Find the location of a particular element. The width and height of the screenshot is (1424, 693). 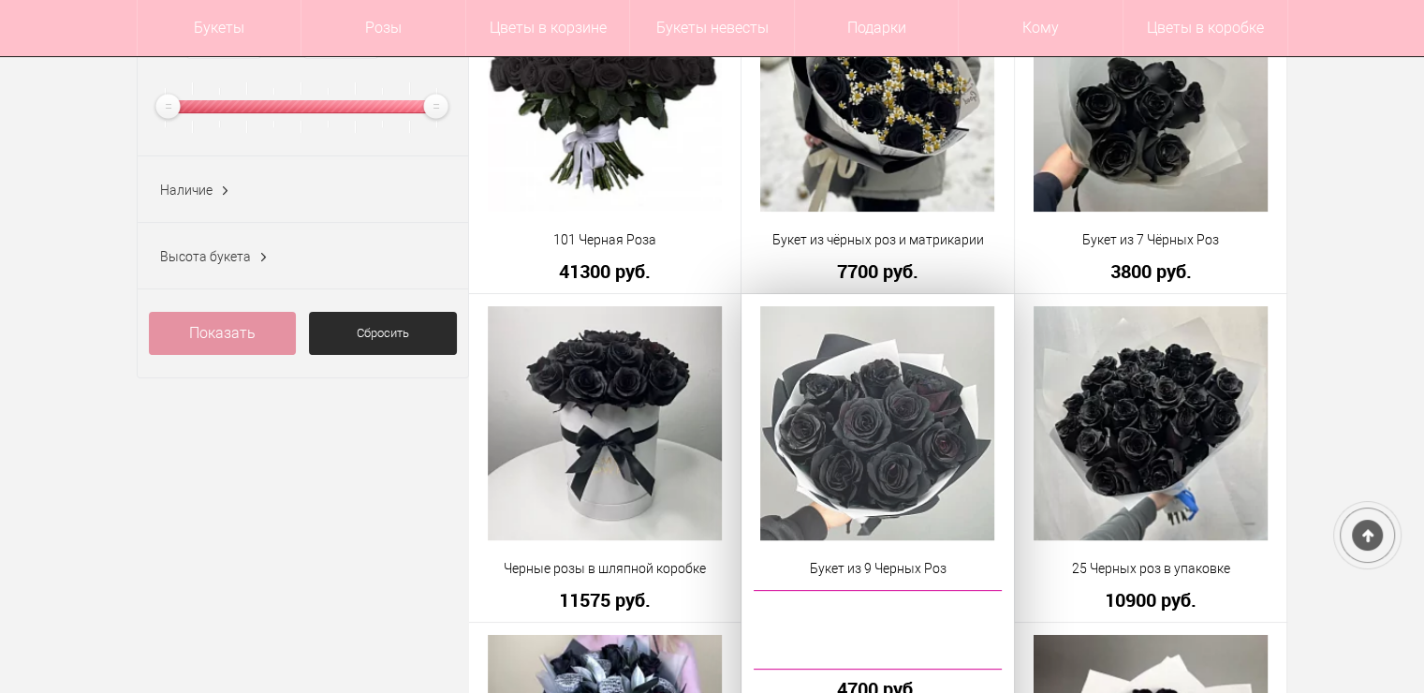

img: Букет из 9 Черных Роз is located at coordinates (877, 423).